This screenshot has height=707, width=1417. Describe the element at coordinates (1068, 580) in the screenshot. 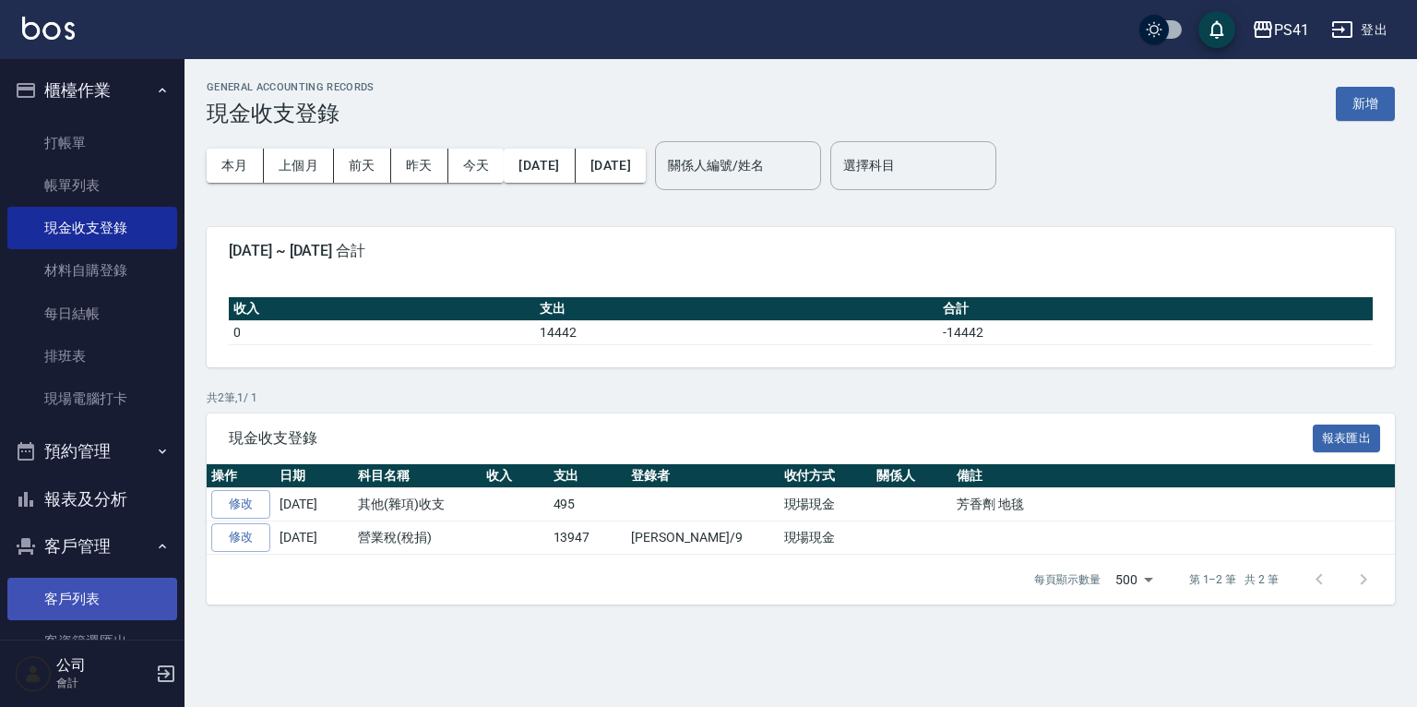

I see `p: 每頁顯示數量` at that location.